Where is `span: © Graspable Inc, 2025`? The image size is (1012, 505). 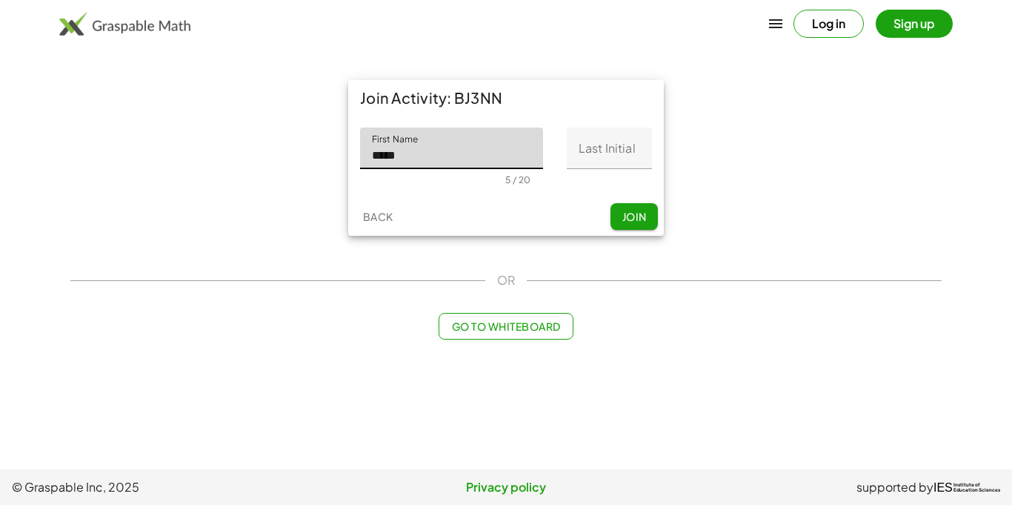 span: © Graspable Inc, 2025 is located at coordinates (176, 487).